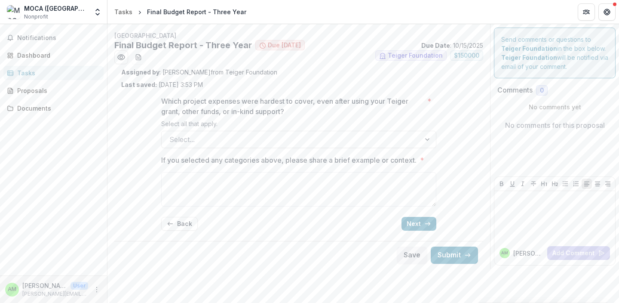 Image resolution: width=619 pixels, height=303 pixels. Describe the element at coordinates (454, 255) in the screenshot. I see `button: Submit` at that location.